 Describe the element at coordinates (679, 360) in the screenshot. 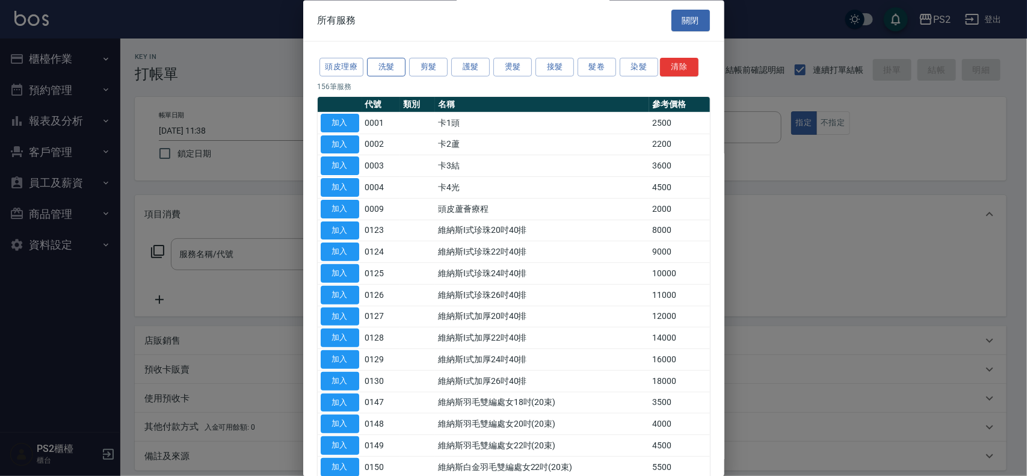

I see `td: 16000` at that location.